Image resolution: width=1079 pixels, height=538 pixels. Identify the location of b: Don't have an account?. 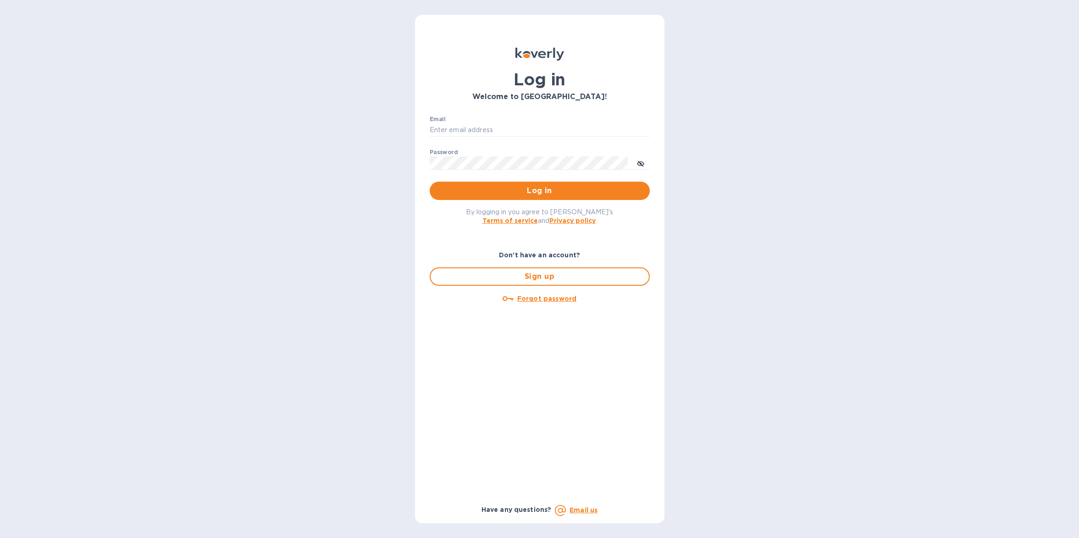
(539, 255).